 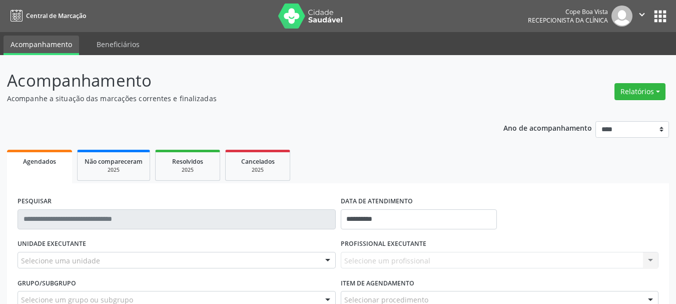 I want to click on span: Recepcionista da clínica, so click(x=568, y=20).